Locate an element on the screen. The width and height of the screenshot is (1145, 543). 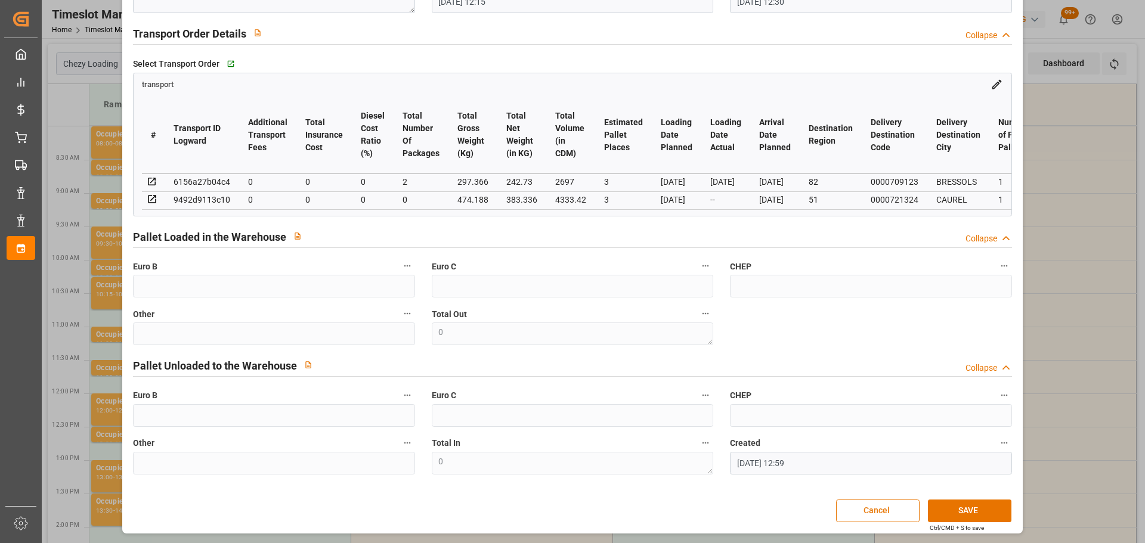
th: Total Net Weight (in KG) is located at coordinates (522, 135).